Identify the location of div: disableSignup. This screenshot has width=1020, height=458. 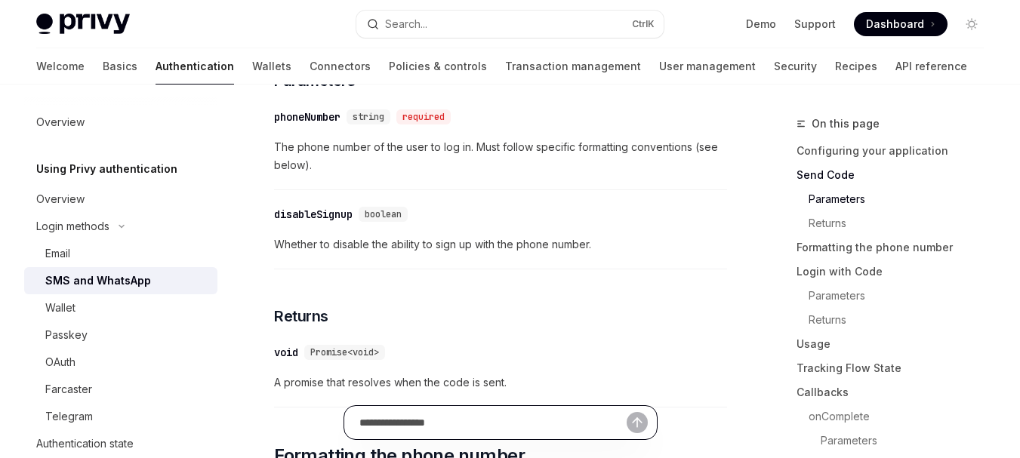
(313, 214).